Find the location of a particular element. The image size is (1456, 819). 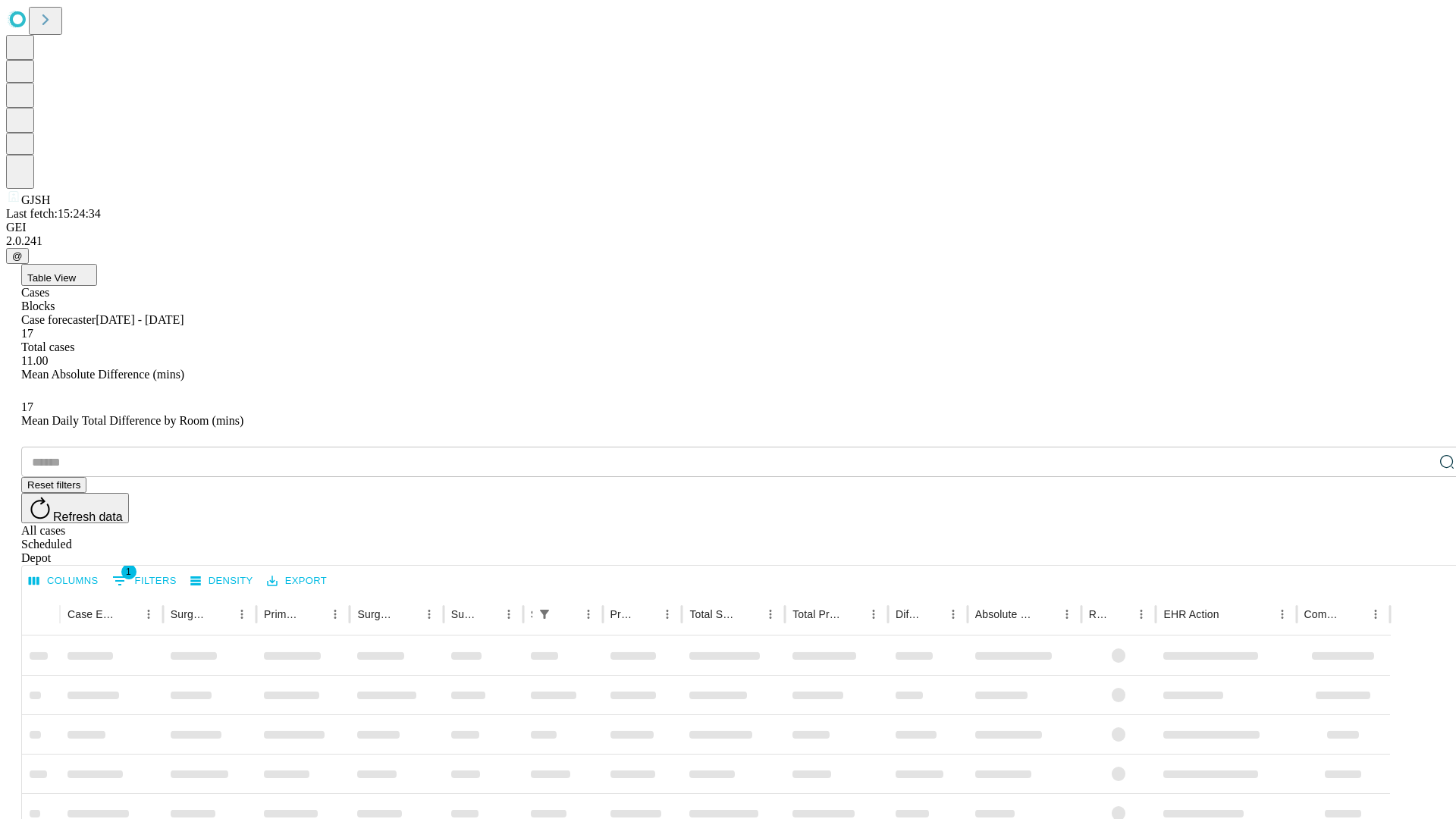

div: Resolved in EHR is located at coordinates (1099, 614).